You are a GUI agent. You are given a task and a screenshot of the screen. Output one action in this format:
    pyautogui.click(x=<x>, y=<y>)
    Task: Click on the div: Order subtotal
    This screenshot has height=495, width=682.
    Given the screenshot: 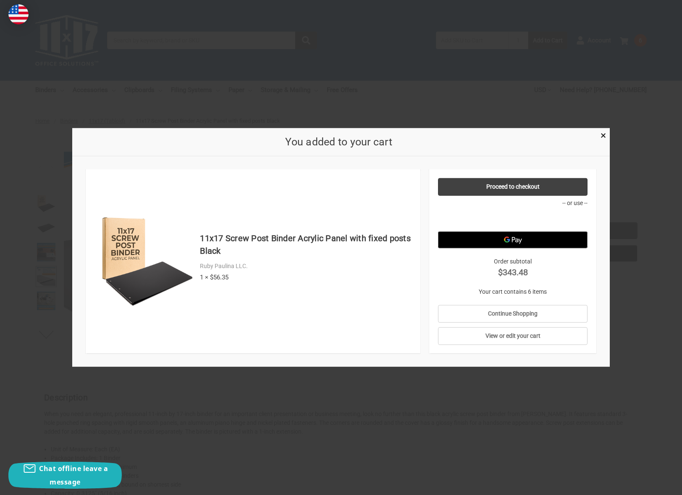 What is the action you would take?
    pyautogui.click(x=513, y=268)
    